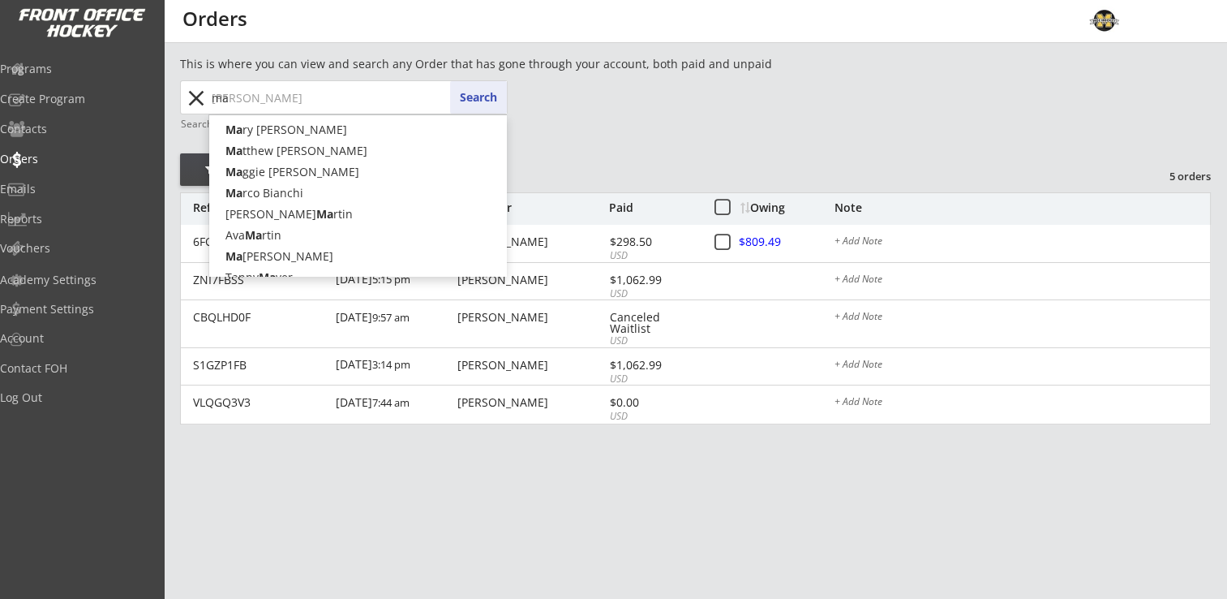 The width and height of the screenshot is (1227, 599). I want to click on p: Tanny yer, so click(358, 277).